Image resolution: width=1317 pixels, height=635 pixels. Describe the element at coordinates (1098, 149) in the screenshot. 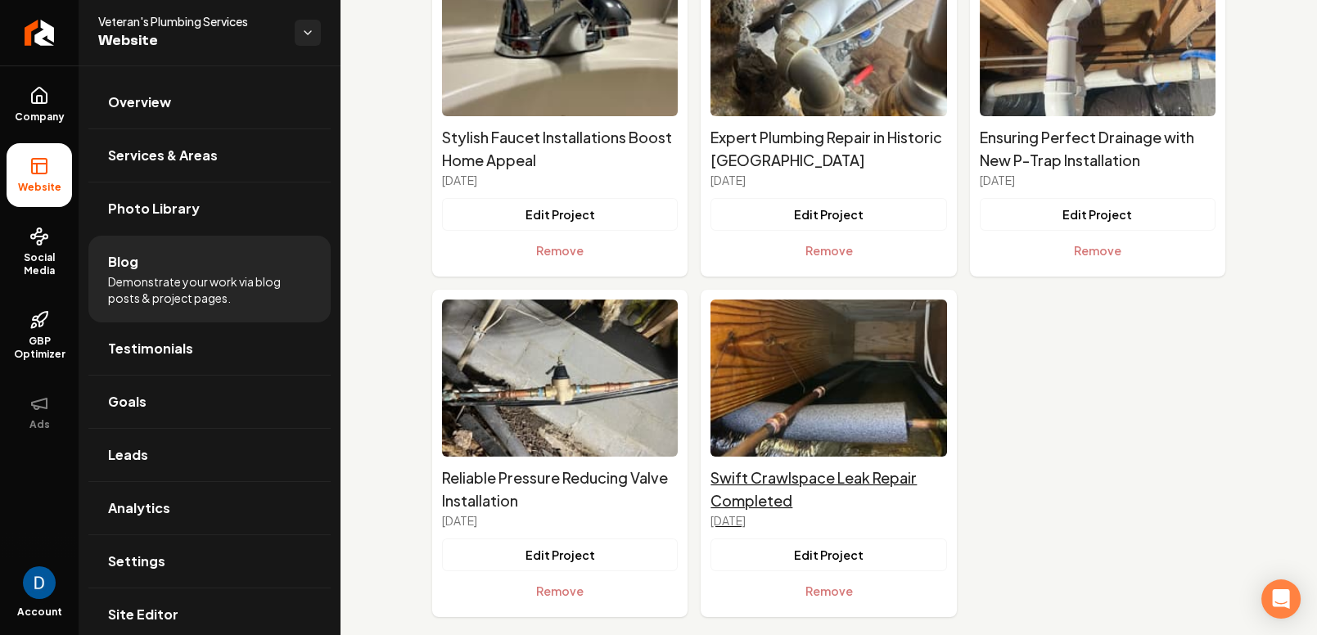

I see `h2: Ensuring Perfect Drainage with New P-Trap Installation` at that location.